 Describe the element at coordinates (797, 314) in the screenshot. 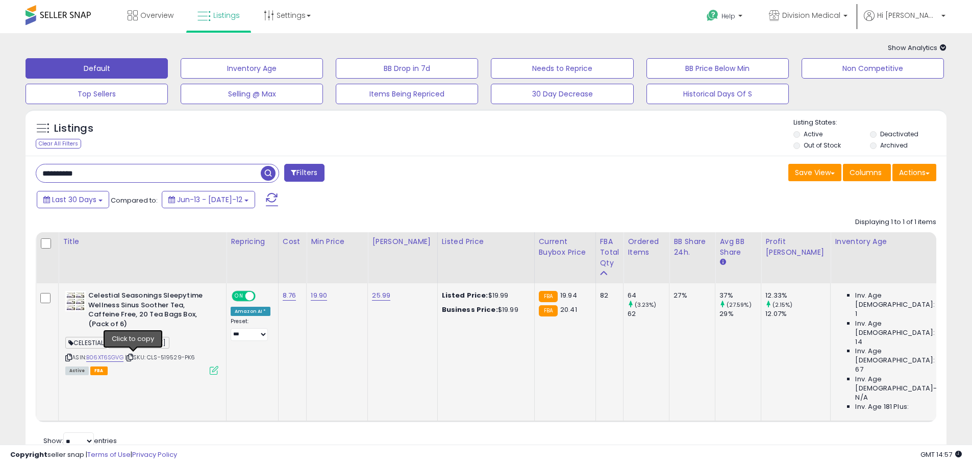

I see `div: 12.07%` at that location.